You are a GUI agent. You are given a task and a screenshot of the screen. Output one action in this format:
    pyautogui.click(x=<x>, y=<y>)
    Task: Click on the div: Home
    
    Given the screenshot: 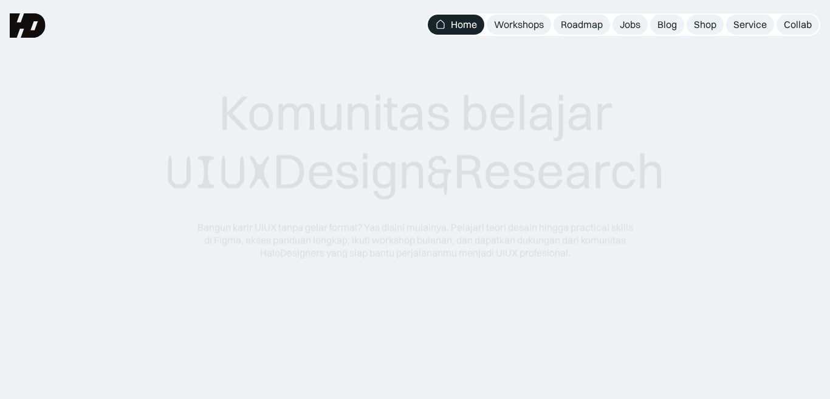 What is the action you would take?
    pyautogui.click(x=464, y=24)
    